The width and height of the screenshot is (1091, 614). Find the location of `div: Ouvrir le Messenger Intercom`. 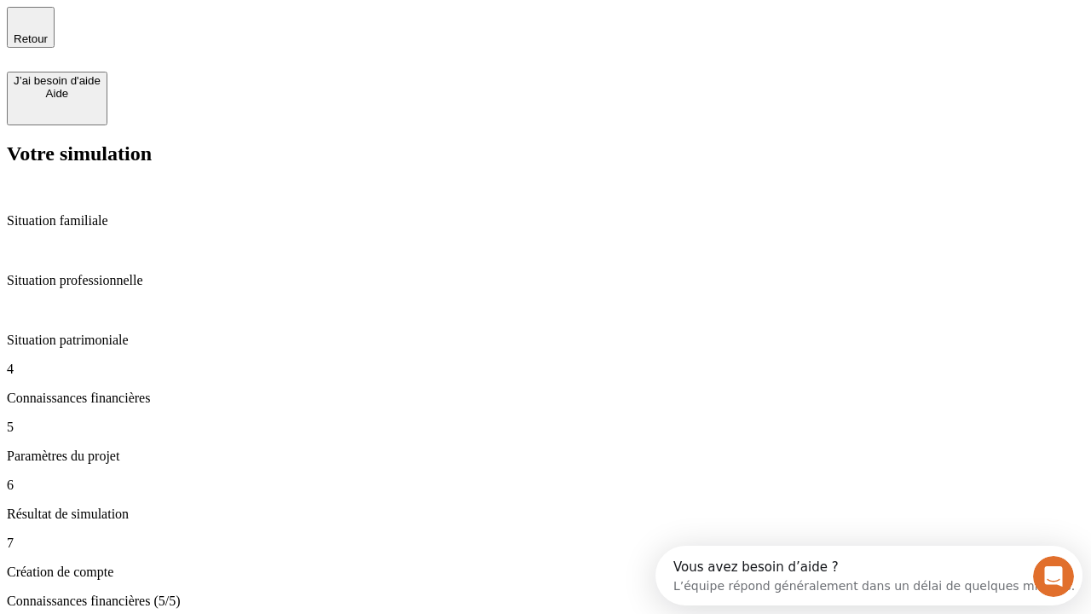

div: Ouvrir le Messenger Intercom is located at coordinates (238, 30).